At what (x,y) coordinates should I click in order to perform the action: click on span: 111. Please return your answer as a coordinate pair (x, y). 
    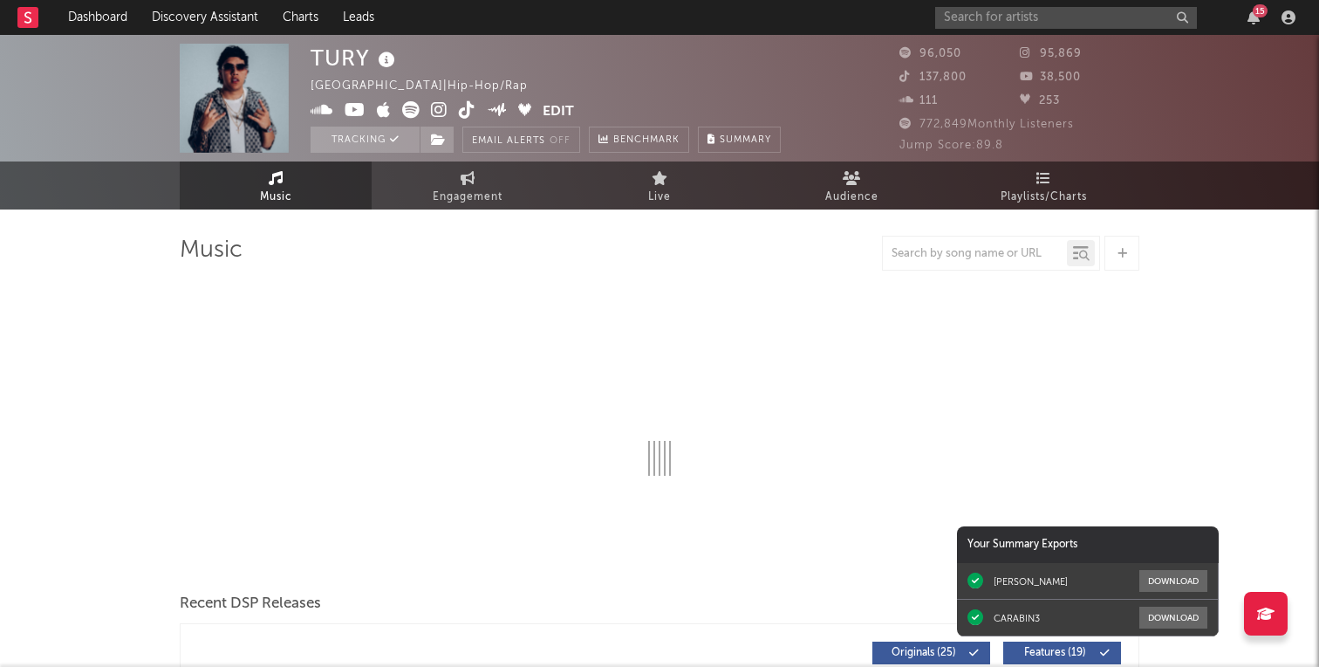
    Looking at the image, I should click on (919, 100).